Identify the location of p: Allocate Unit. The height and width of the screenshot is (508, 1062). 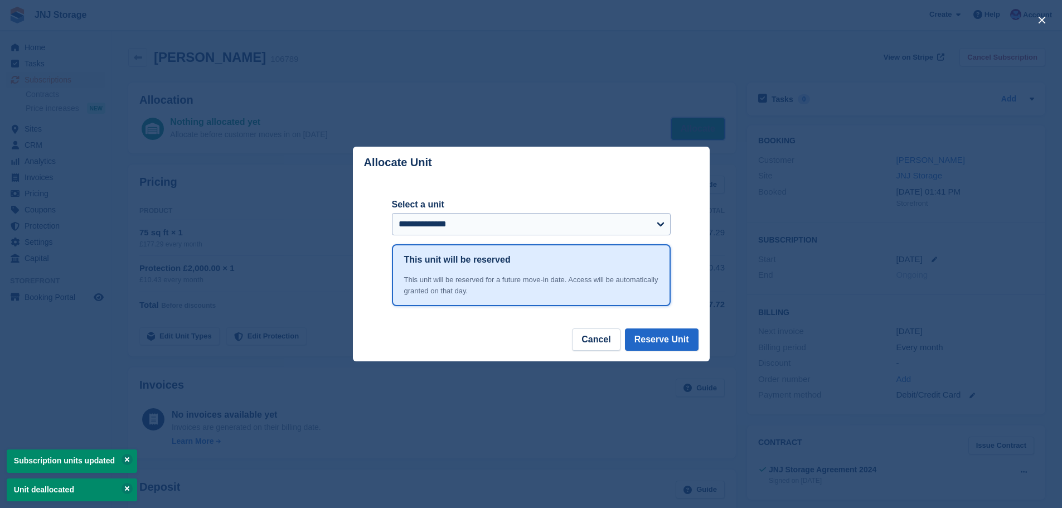
(398, 162).